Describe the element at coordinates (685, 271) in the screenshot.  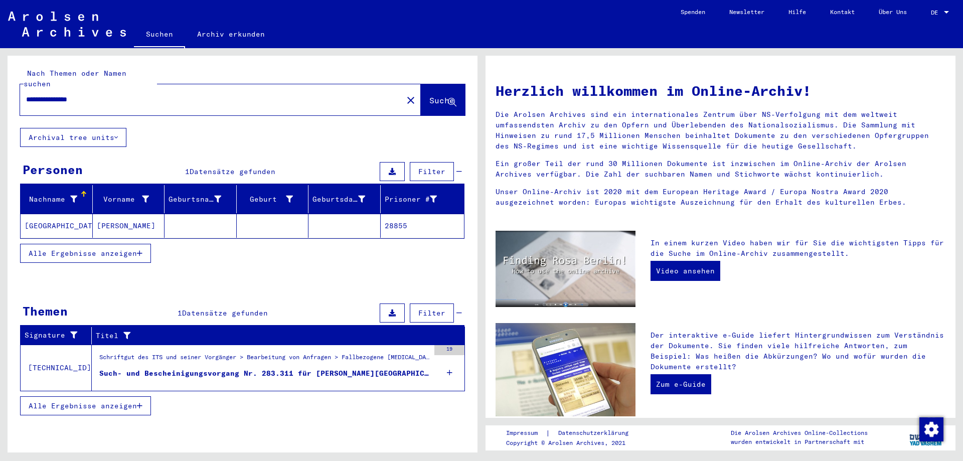
I see `a: Video ansehen` at that location.